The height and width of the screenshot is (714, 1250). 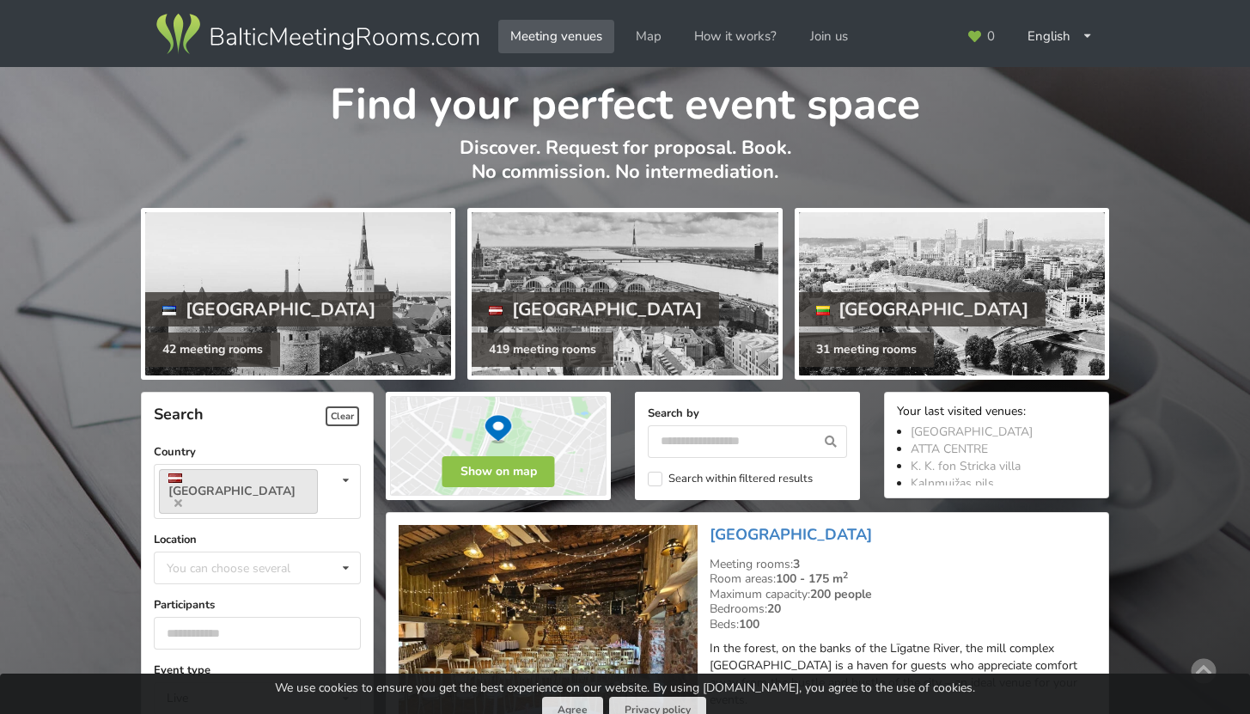 I want to click on div: 42 meeting rooms, so click(x=212, y=350).